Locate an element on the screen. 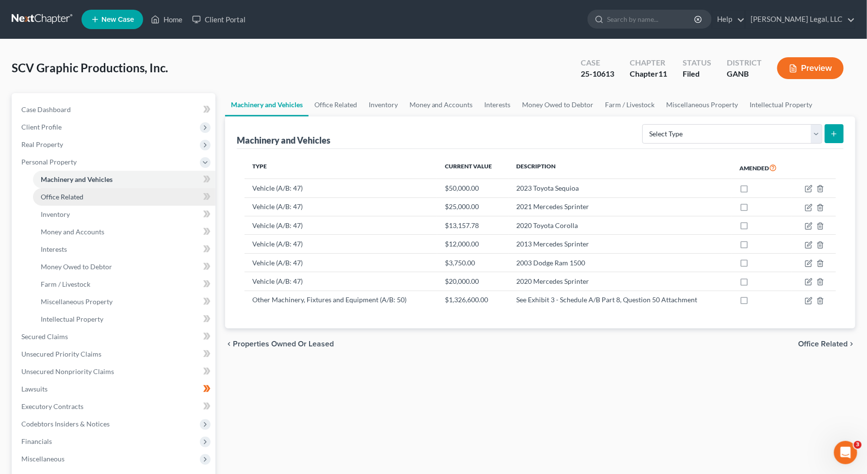 The image size is (867, 474). span: Miscellaneous is located at coordinates (43, 459).